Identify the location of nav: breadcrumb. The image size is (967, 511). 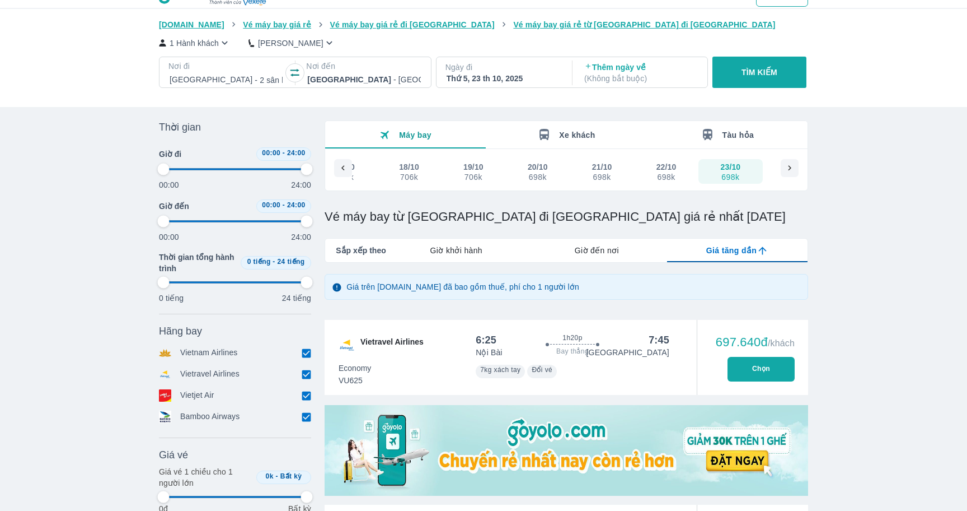
(484, 25).